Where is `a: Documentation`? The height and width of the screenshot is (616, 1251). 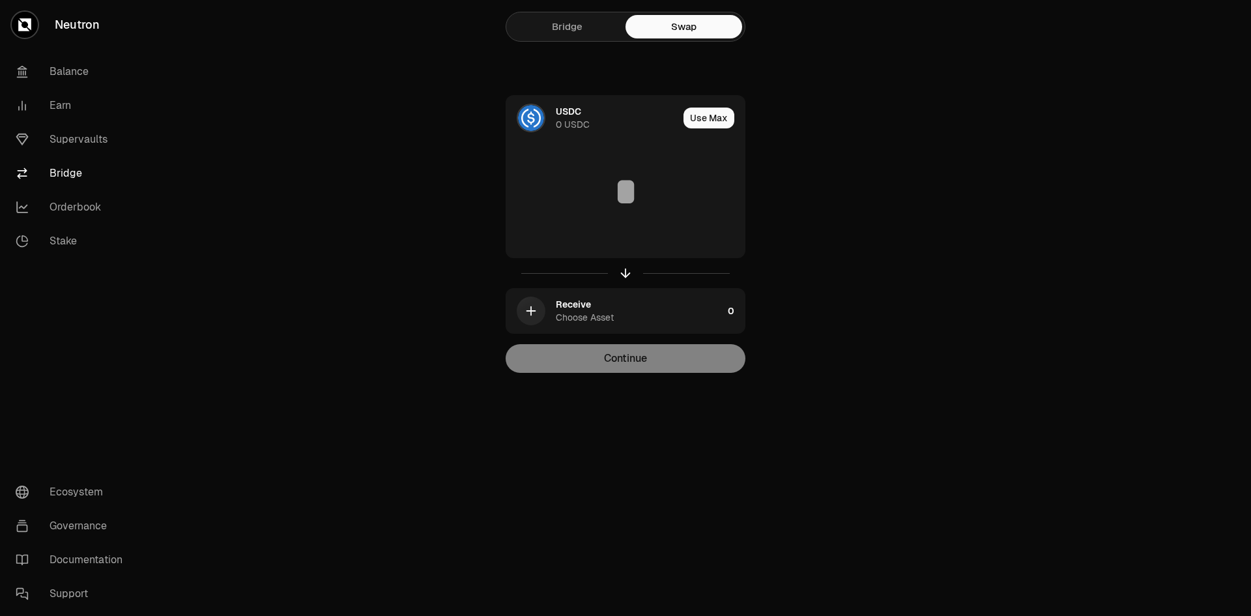 a: Documentation is located at coordinates (73, 560).